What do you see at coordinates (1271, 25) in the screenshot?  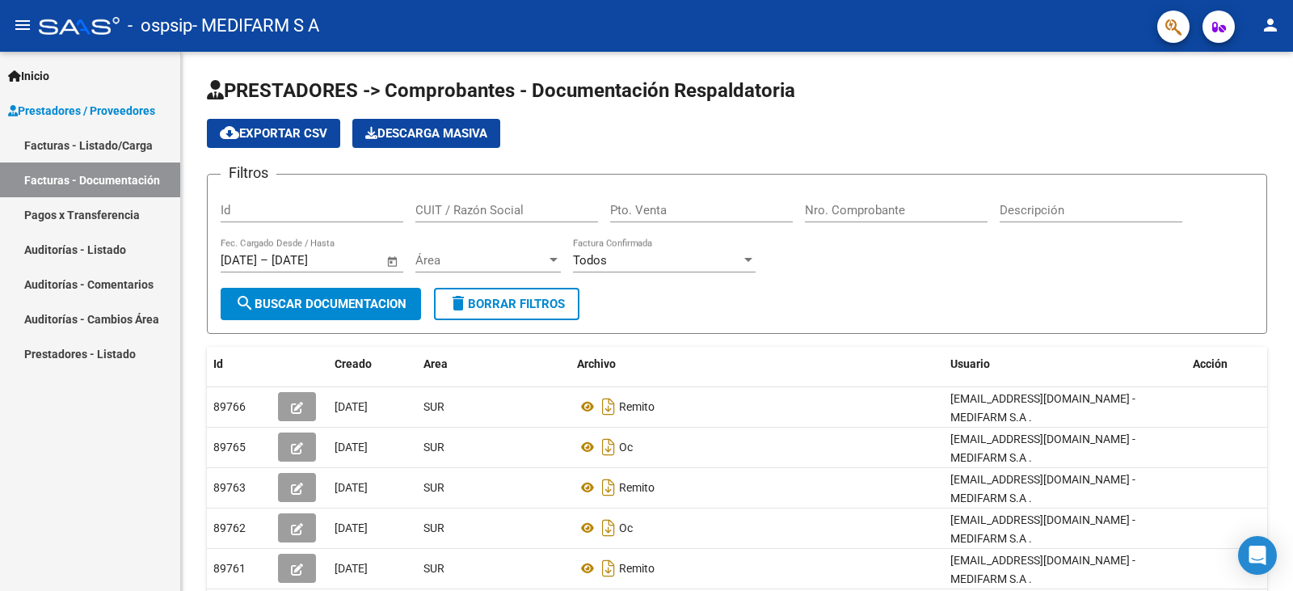 I see `mat-icon: person` at bounding box center [1271, 25].